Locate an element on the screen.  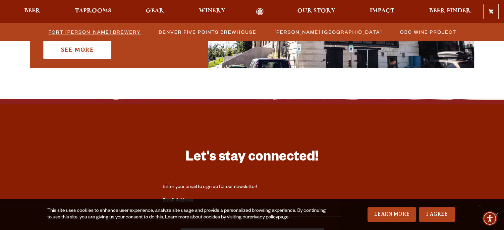
a: I Agree is located at coordinates (437, 215).